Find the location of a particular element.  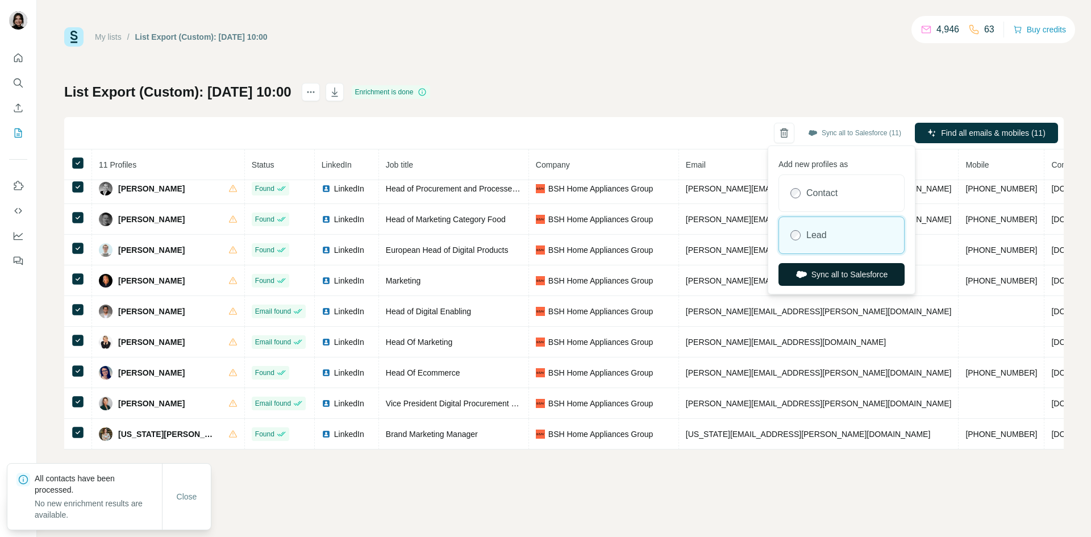

span: Job title is located at coordinates (399, 165).